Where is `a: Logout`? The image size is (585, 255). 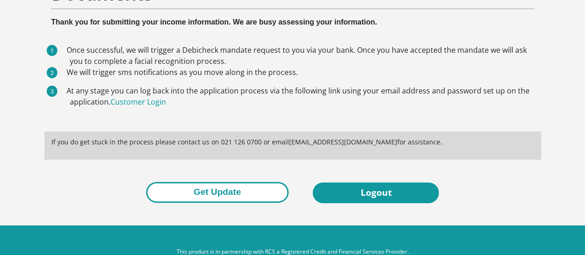
a: Logout is located at coordinates (376, 192).